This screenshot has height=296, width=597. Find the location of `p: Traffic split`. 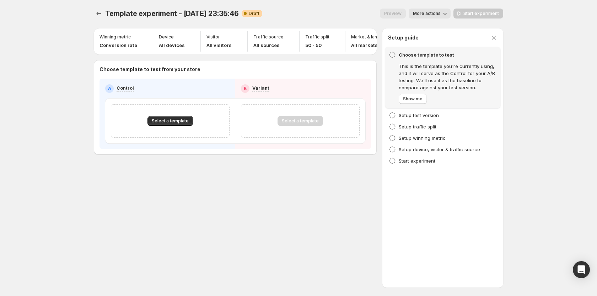

p: Traffic split is located at coordinates (318, 37).